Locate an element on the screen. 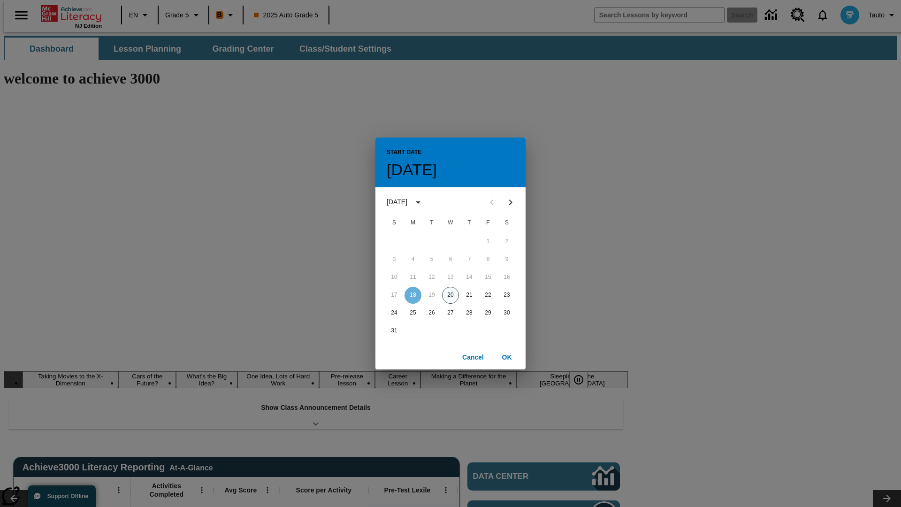 Image resolution: width=901 pixels, height=507 pixels. span: Friday is located at coordinates (488, 223).